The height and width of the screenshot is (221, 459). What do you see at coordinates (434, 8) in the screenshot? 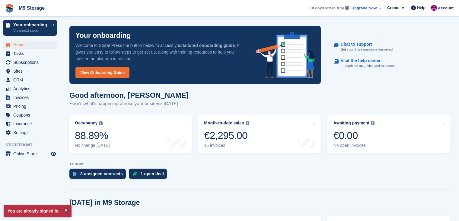
I see `img: John Doyle` at bounding box center [434, 8].